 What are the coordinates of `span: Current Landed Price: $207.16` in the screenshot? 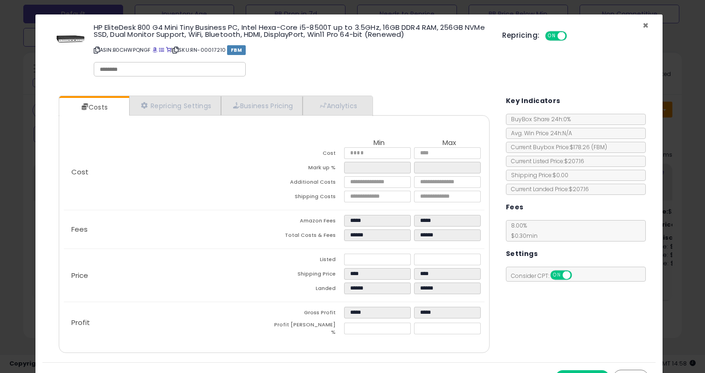 It's located at (547, 189).